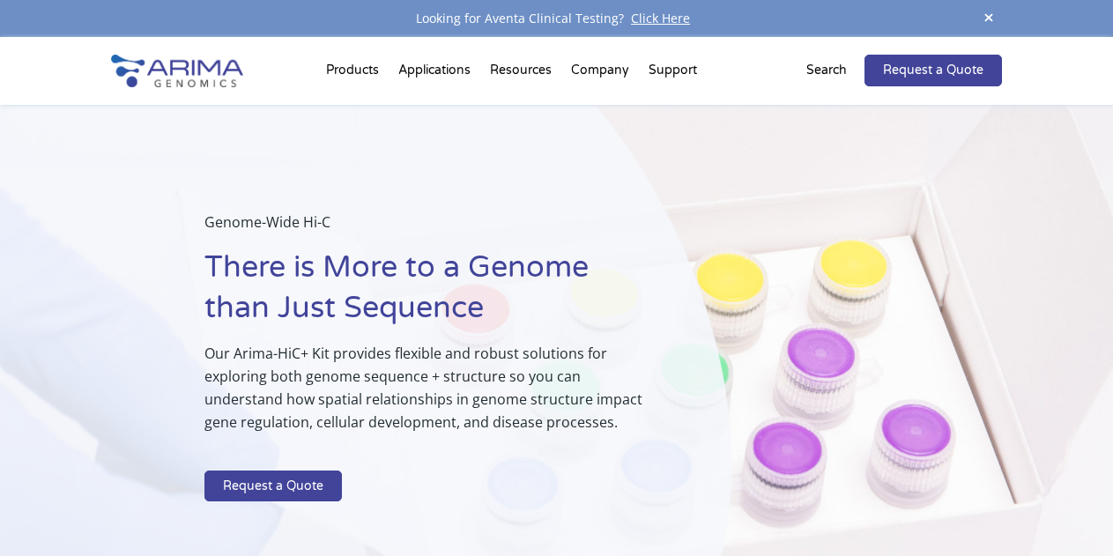 Image resolution: width=1113 pixels, height=556 pixels. What do you see at coordinates (660, 18) in the screenshot?
I see `a: Click Here` at bounding box center [660, 18].